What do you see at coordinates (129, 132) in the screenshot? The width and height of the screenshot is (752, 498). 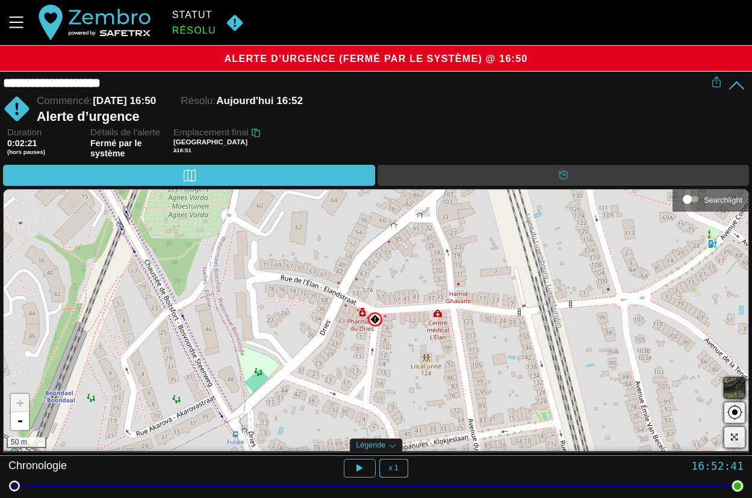 I see `span: Détails de l'alerte` at bounding box center [129, 132].